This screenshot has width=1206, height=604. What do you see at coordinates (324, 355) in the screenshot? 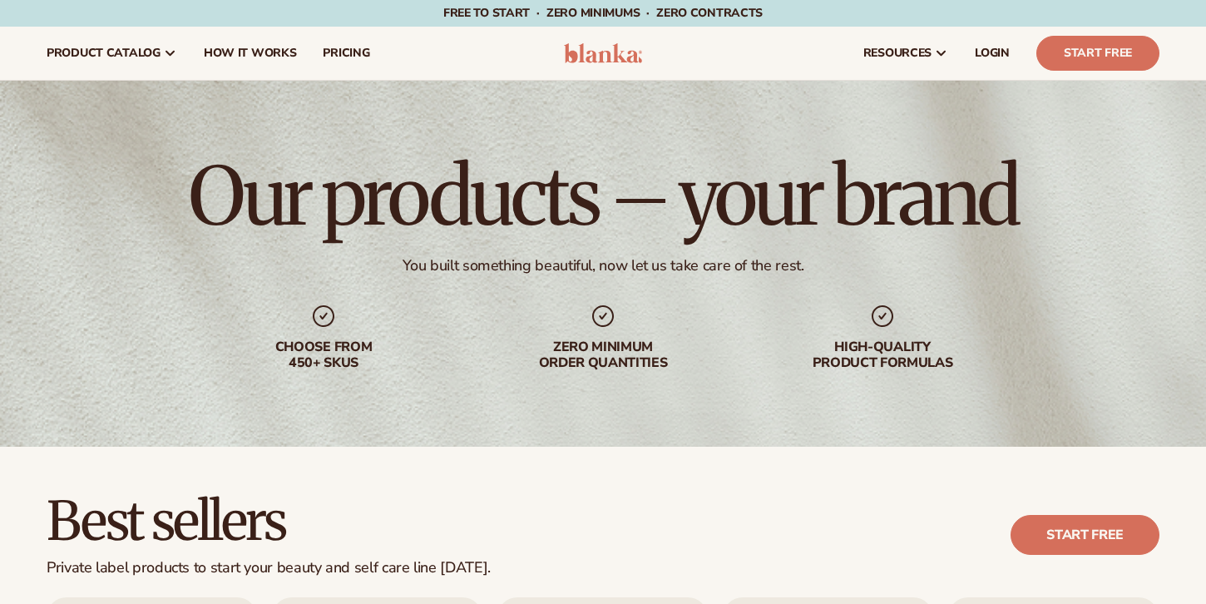
I see `div: Choose from 450+ Skus` at bounding box center [324, 355].